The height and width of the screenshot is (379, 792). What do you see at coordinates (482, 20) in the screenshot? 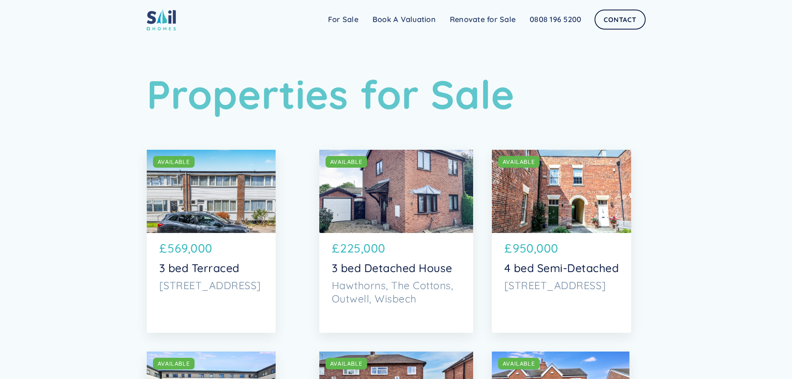
I see `a: Renovate for Sale` at bounding box center [482, 20].